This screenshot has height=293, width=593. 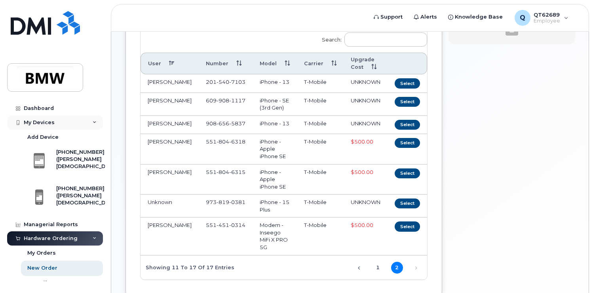 I want to click on span: 540, so click(x=223, y=82).